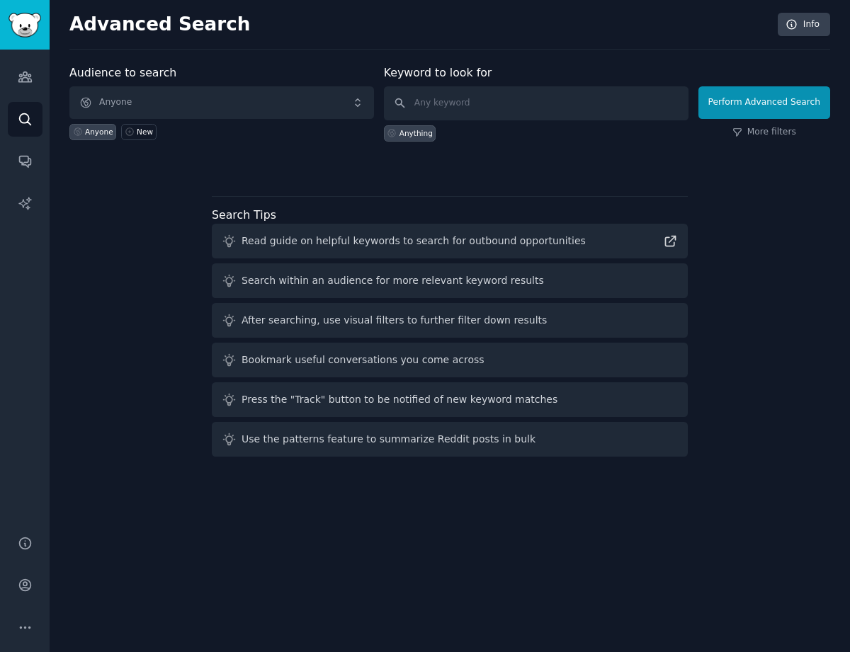 Image resolution: width=850 pixels, height=652 pixels. What do you see at coordinates (394, 320) in the screenshot?
I see `div: After searching, use visual filters to further filter down results` at bounding box center [394, 320].